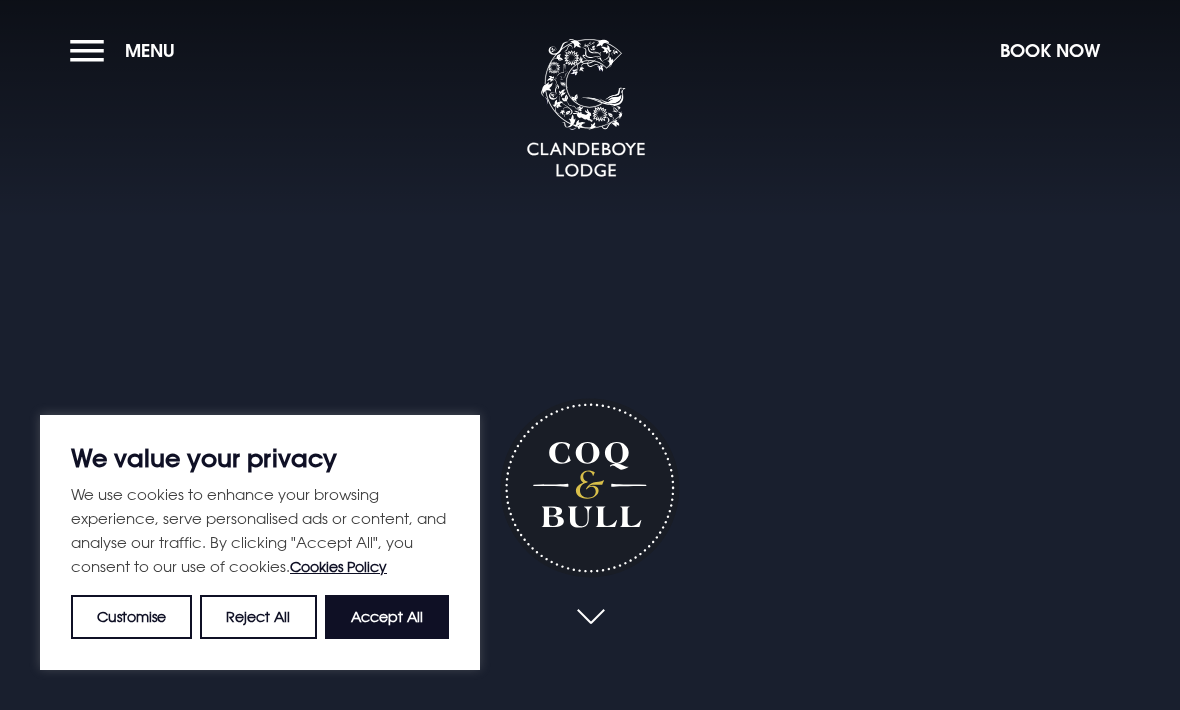 Image resolution: width=1180 pixels, height=710 pixels. Describe the element at coordinates (589, 487) in the screenshot. I see `h1: Coq & Bull` at that location.